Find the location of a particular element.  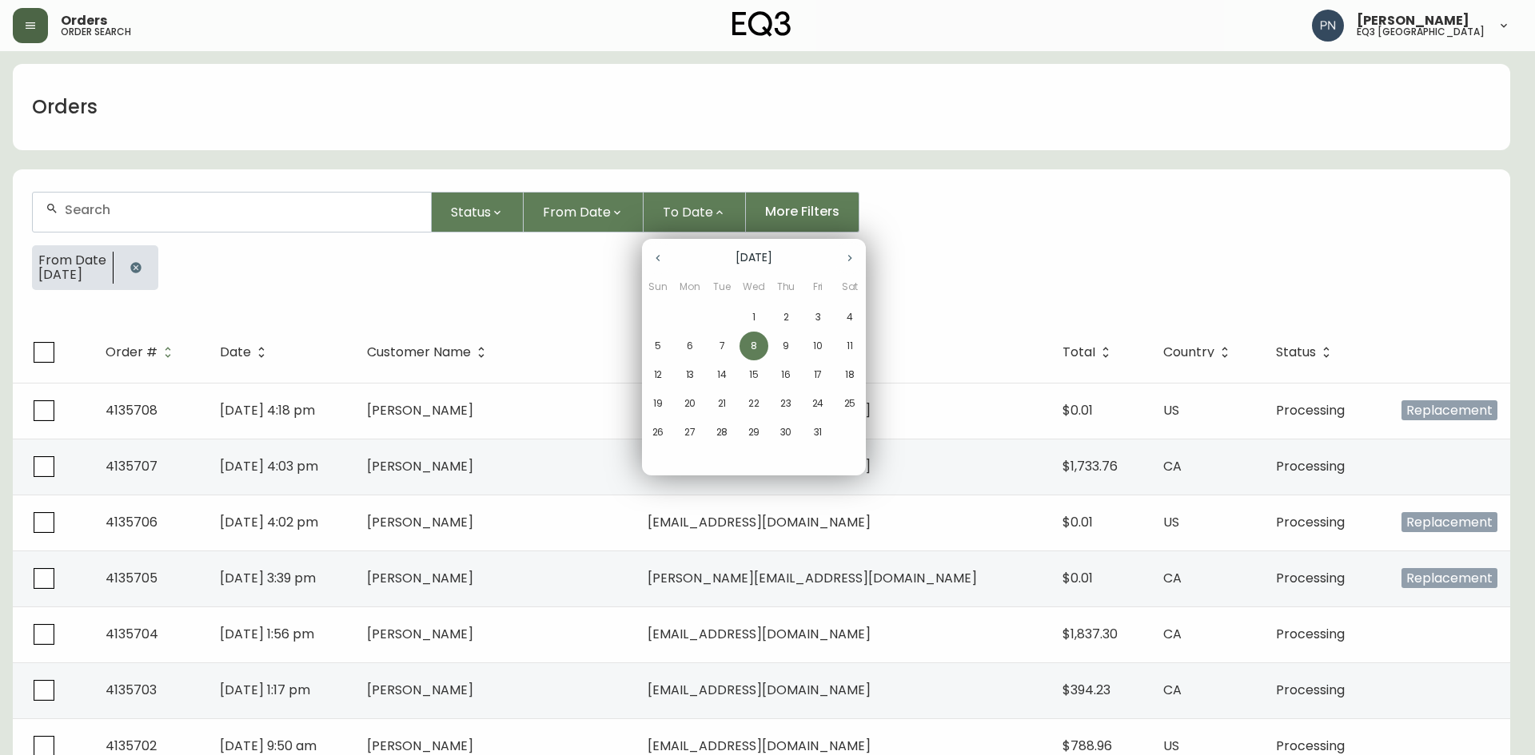

span: Mon is located at coordinates (690, 287).